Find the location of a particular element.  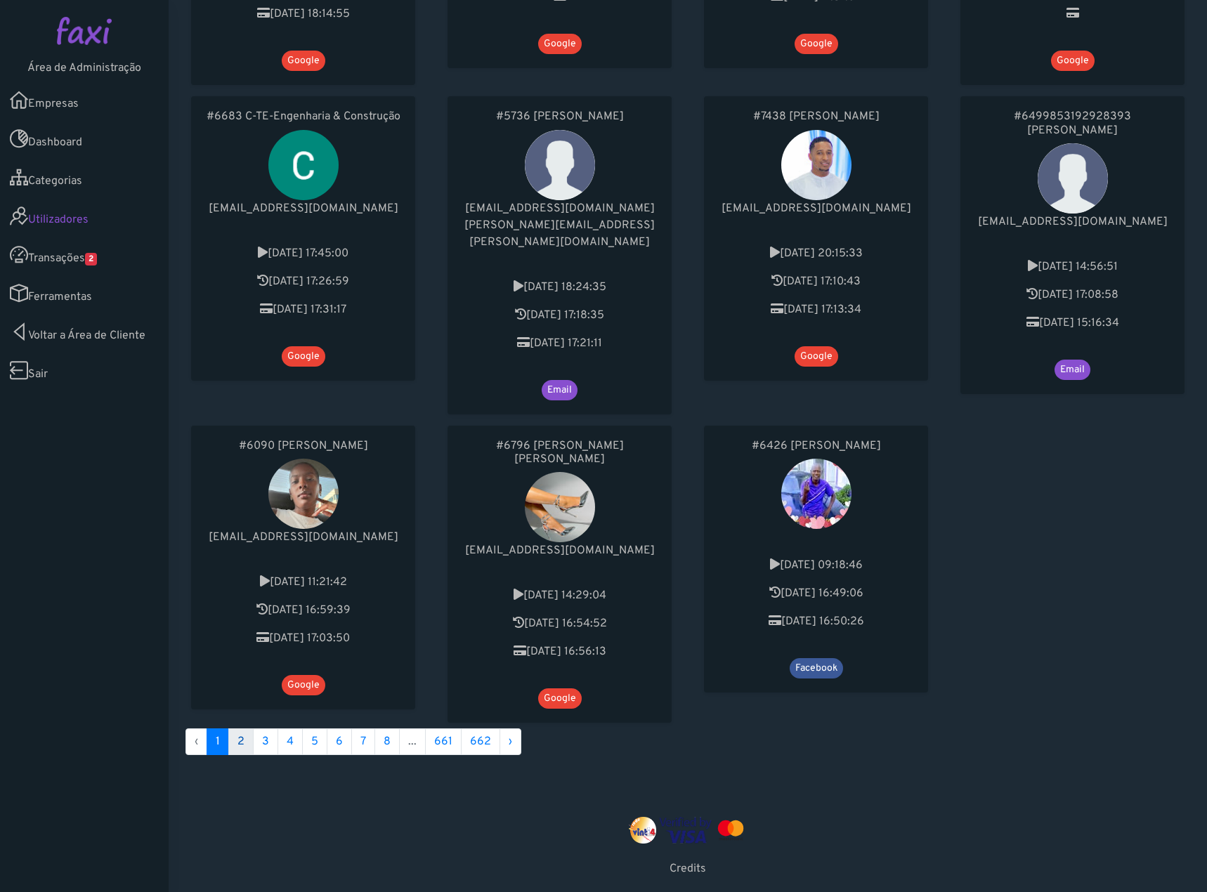

a: Proximo » is located at coordinates (510, 742).